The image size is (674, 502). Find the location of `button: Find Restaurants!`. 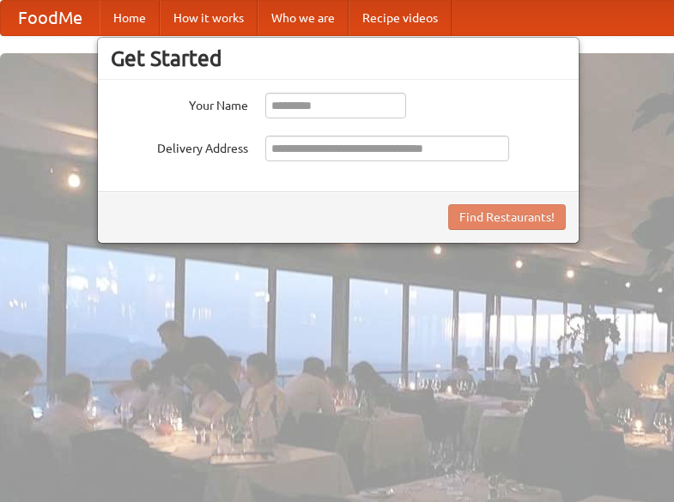

button: Find Restaurants! is located at coordinates (506, 217).